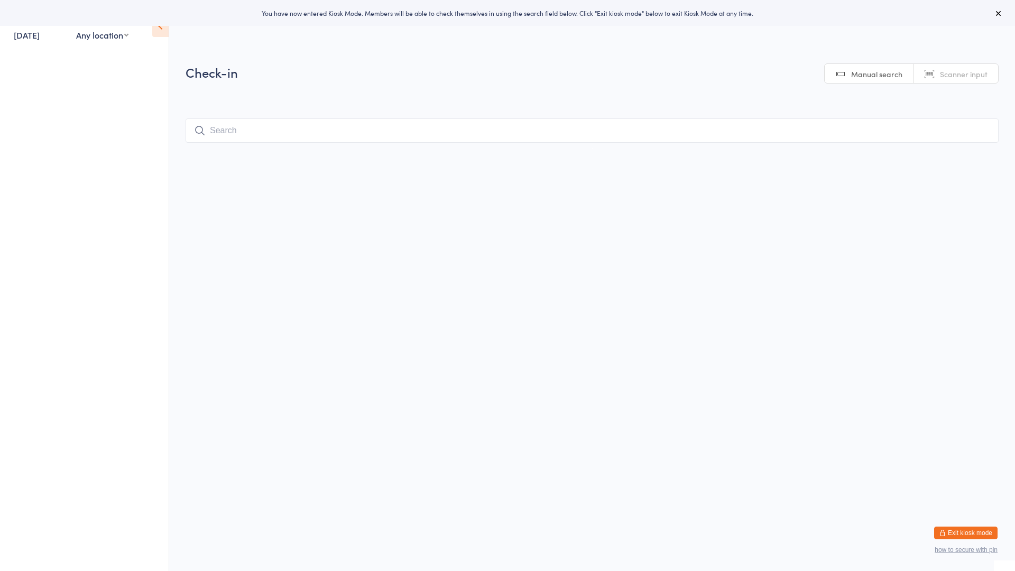 This screenshot has width=1015, height=571. I want to click on input: Search, so click(592, 131).